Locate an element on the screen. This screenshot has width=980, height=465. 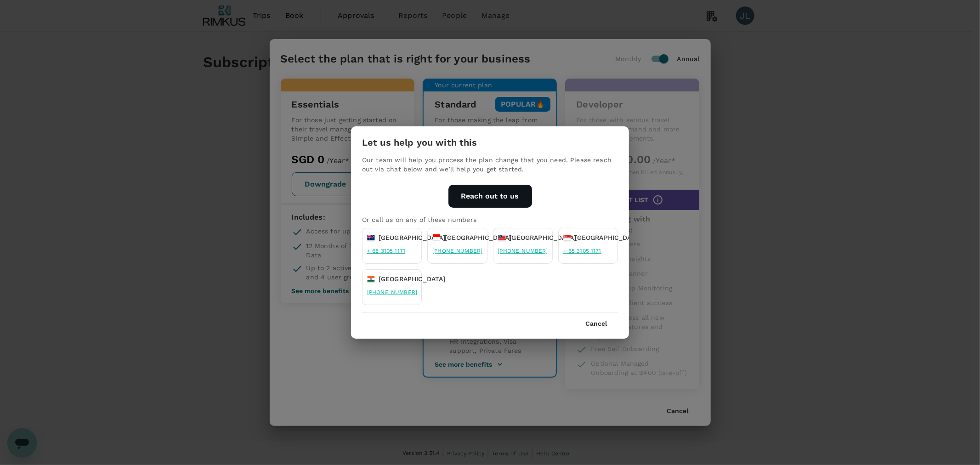
button: Cancel is located at coordinates (596, 324).